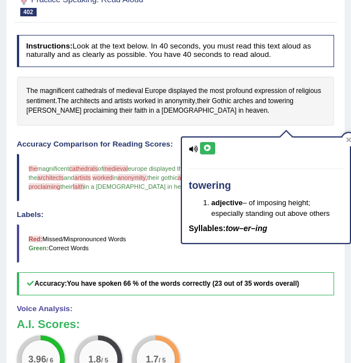 This screenshot has height=363, width=351. What do you see at coordinates (115, 178) in the screenshot?
I see `span: in` at bounding box center [115, 178].